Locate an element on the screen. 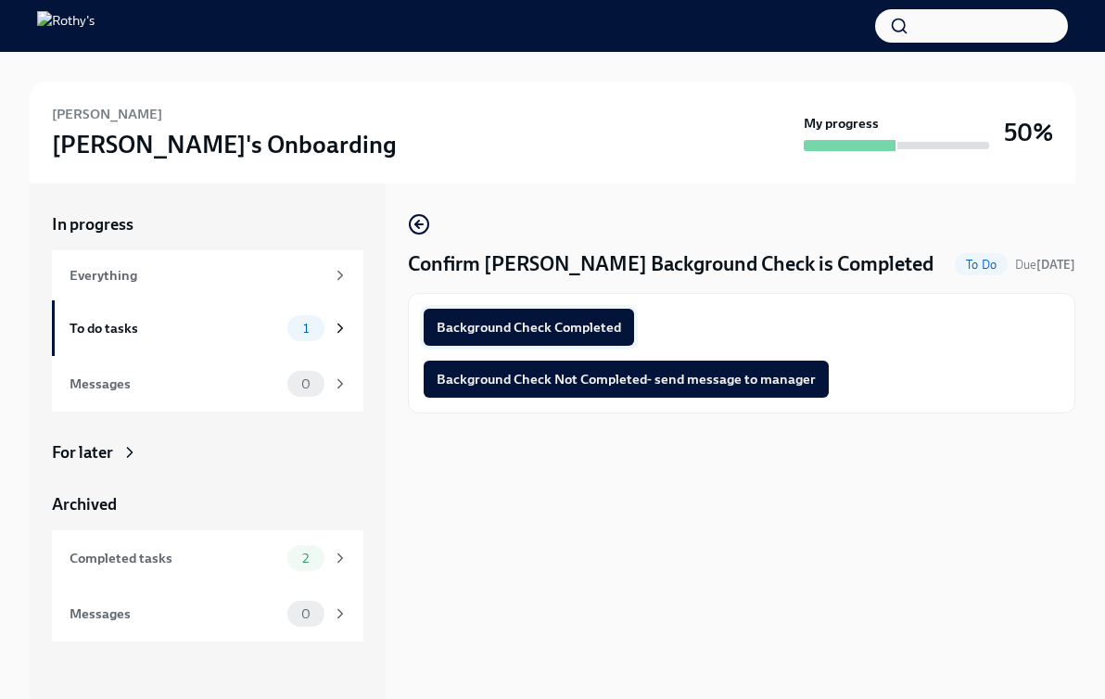 This screenshot has width=1105, height=699. span: 1 is located at coordinates (306, 328).